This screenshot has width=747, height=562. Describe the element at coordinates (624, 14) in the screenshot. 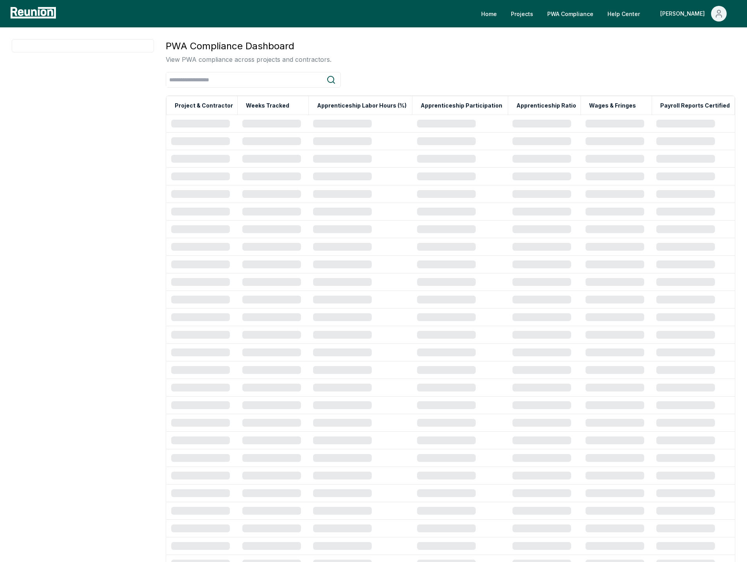

I see `a: Help Center` at that location.